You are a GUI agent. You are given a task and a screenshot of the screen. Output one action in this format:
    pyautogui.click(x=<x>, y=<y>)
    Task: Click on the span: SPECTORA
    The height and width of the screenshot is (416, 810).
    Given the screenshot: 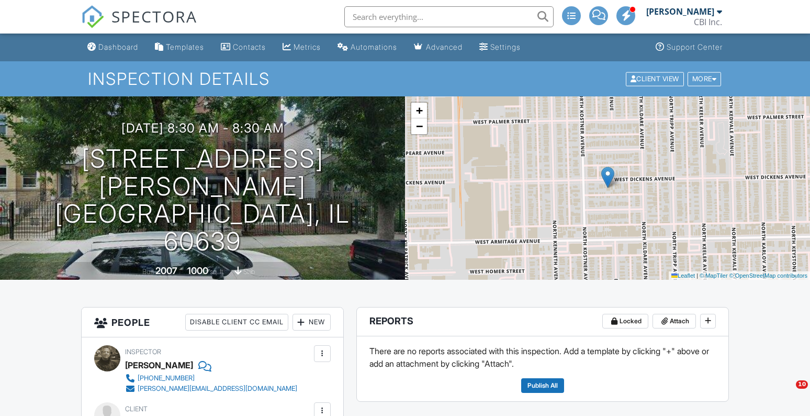 What is the action you would take?
    pyautogui.click(x=154, y=16)
    